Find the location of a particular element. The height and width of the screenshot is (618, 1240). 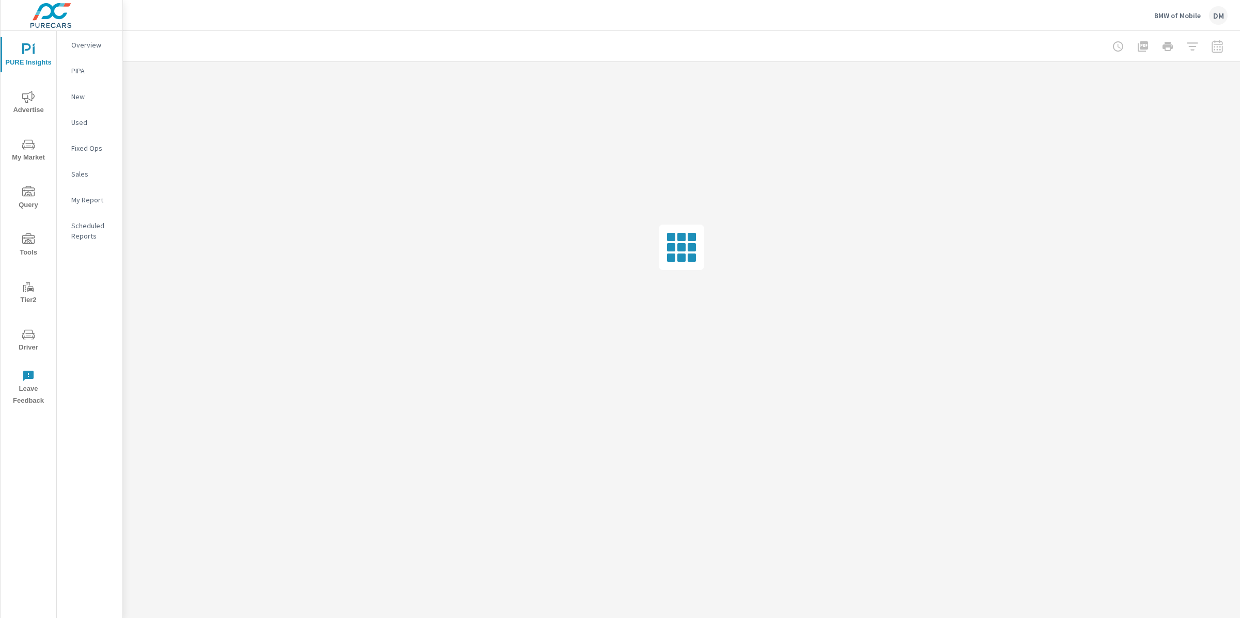

span: Tools is located at coordinates (28, 246).